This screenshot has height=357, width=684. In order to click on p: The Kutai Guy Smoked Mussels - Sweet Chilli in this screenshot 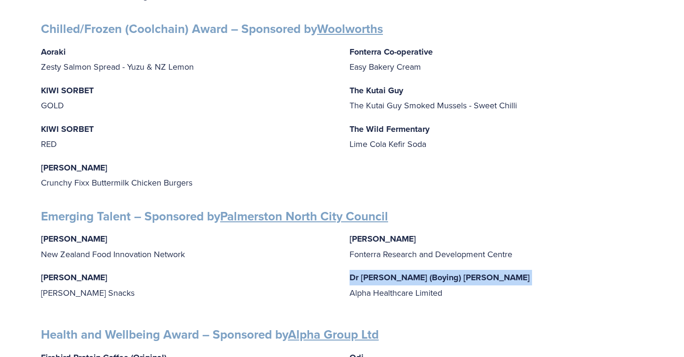, I will do `click(496, 98)`.